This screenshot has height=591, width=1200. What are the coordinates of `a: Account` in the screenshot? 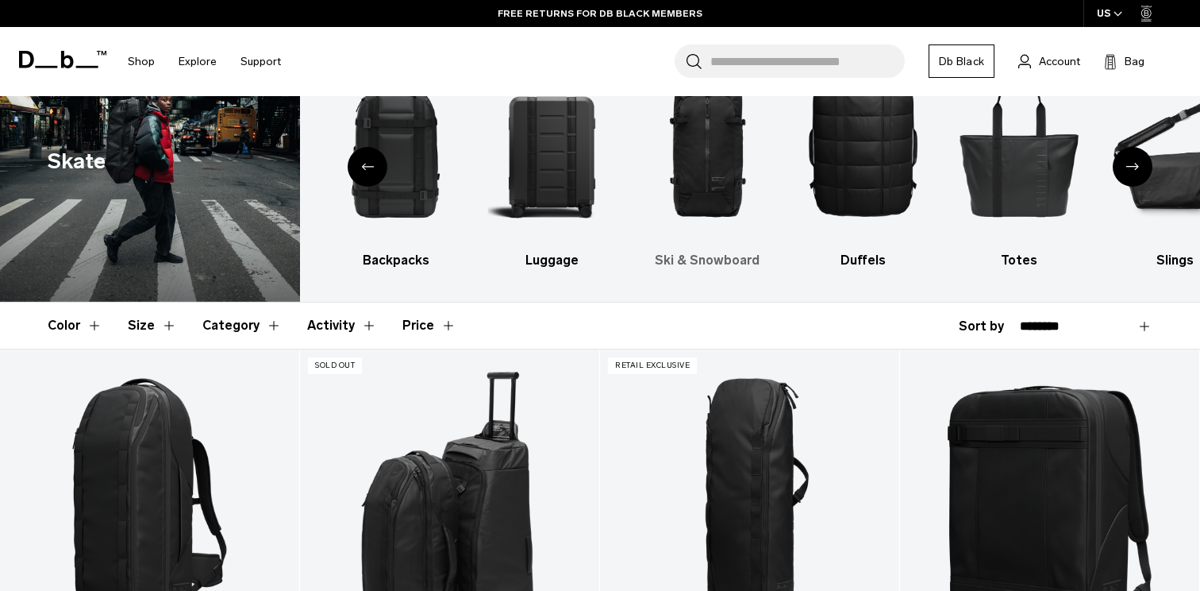 It's located at (1049, 61).